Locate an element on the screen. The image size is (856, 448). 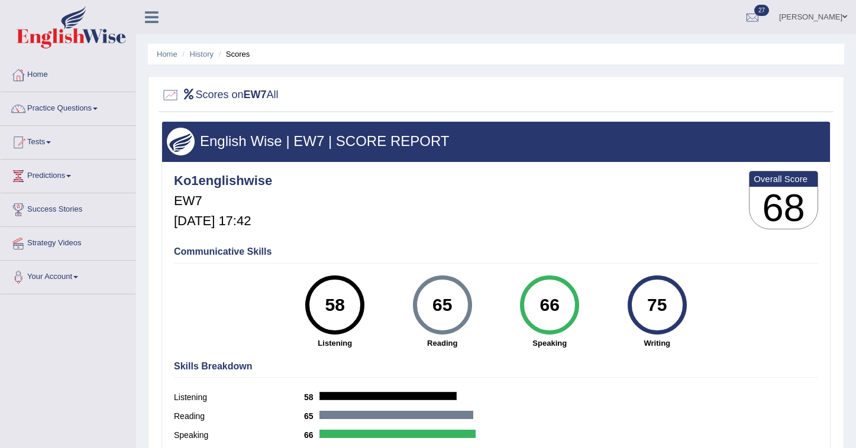
strong: Writing is located at coordinates (657, 343).